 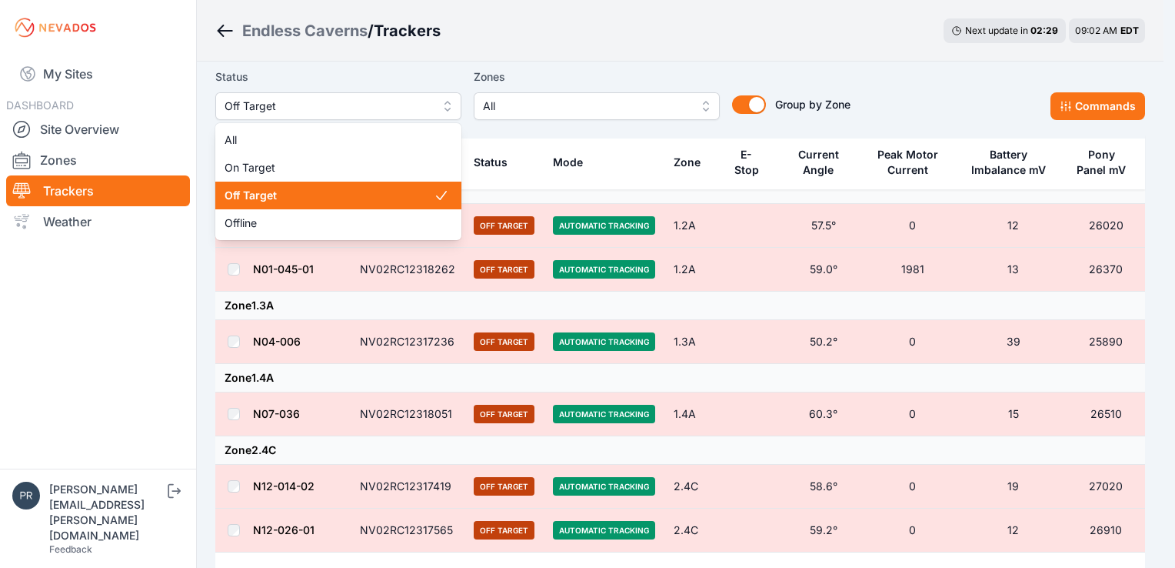 What do you see at coordinates (329, 223) in the screenshot?
I see `span: Offline` at bounding box center [329, 223].